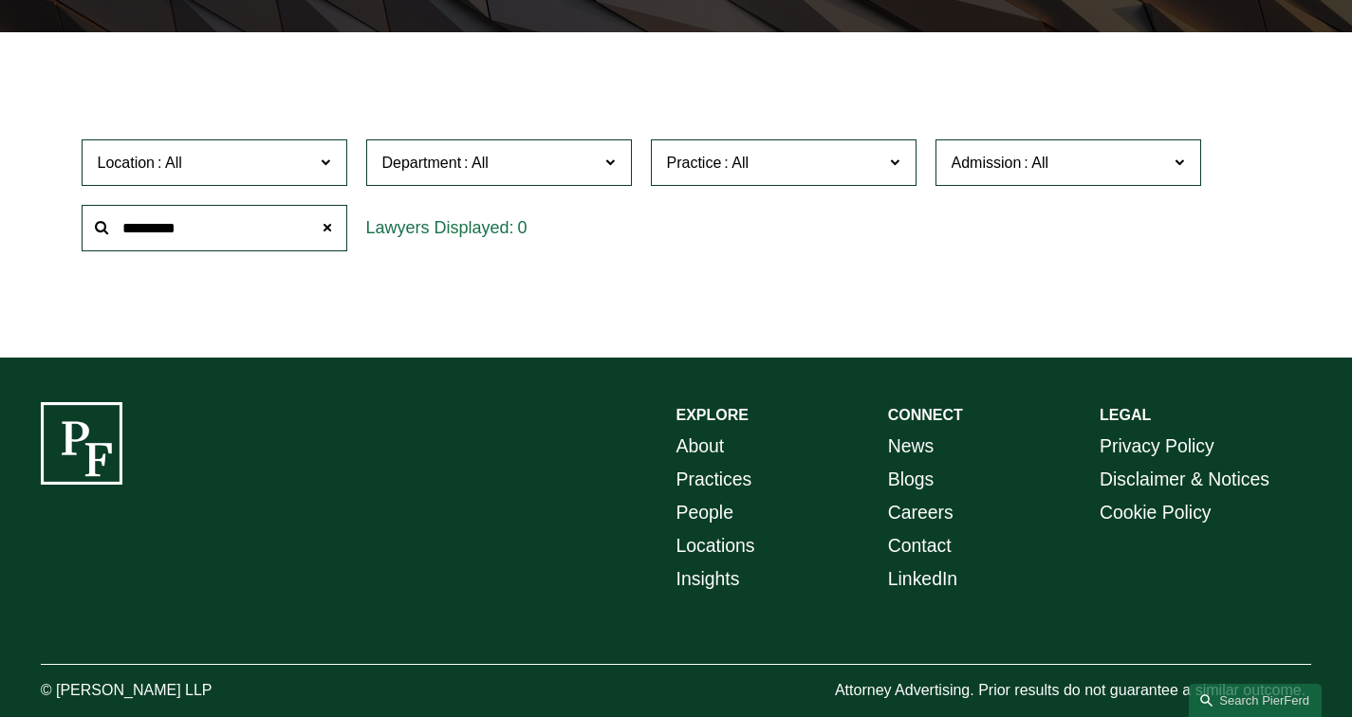  Describe the element at coordinates (1155, 512) in the screenshot. I see `a: Cookie Policy` at that location.